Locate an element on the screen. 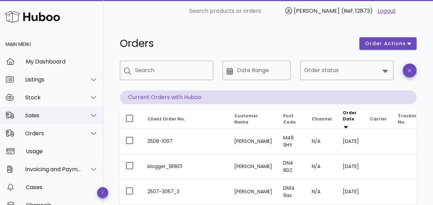 The width and height of the screenshot is (433, 205). span: Tracking No. is located at coordinates (408, 118).